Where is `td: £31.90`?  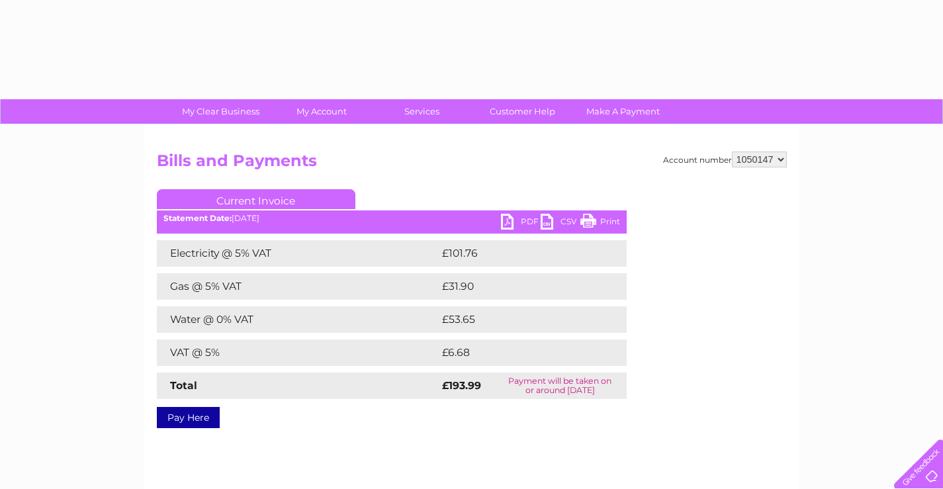
td: £31.90 is located at coordinates (519, 286).